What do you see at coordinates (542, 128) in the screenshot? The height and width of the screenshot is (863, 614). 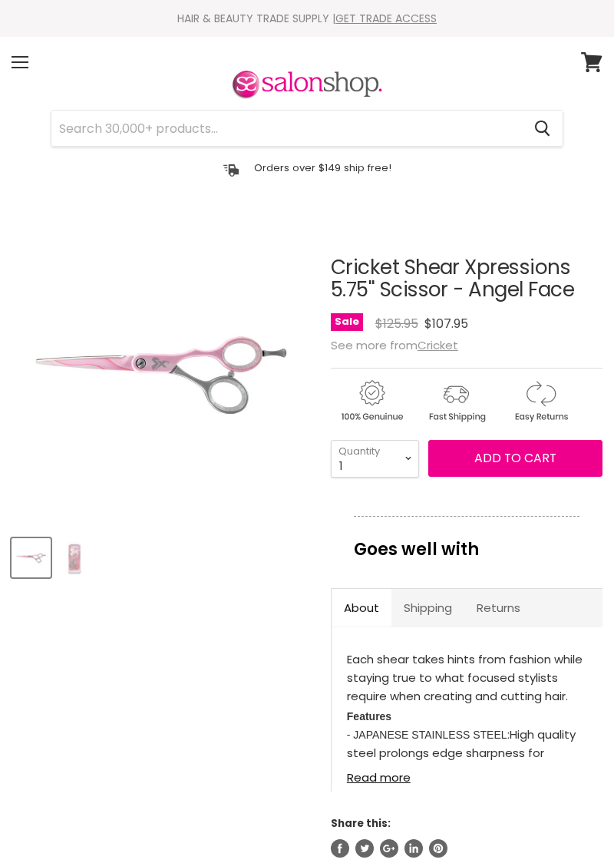 I see `button: Search` at bounding box center [542, 128].